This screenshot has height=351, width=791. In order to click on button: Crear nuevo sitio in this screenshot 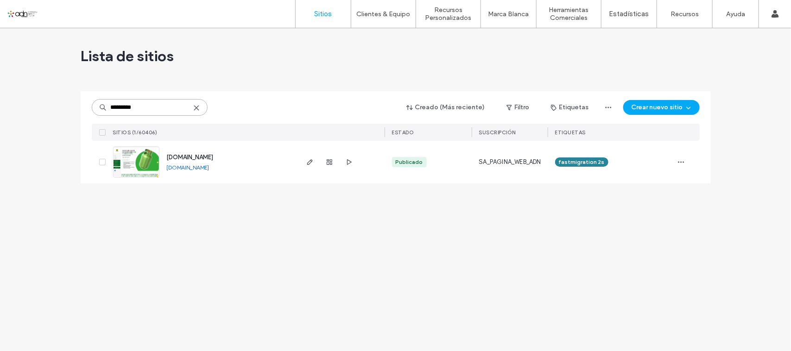, I will do `click(662, 108)`.